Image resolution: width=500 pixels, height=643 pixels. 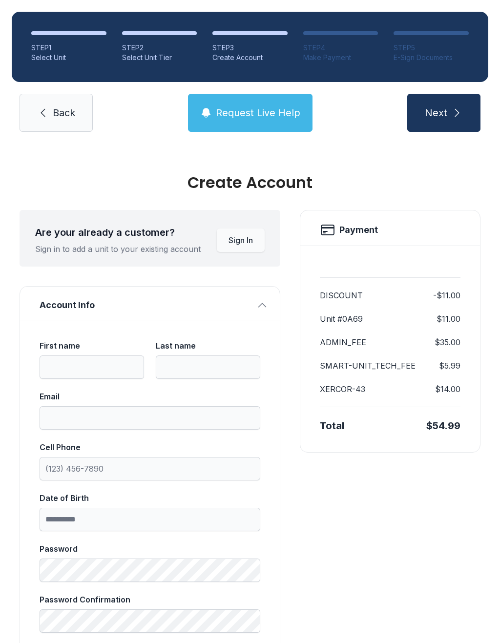 I want to click on div: Total, so click(x=332, y=426).